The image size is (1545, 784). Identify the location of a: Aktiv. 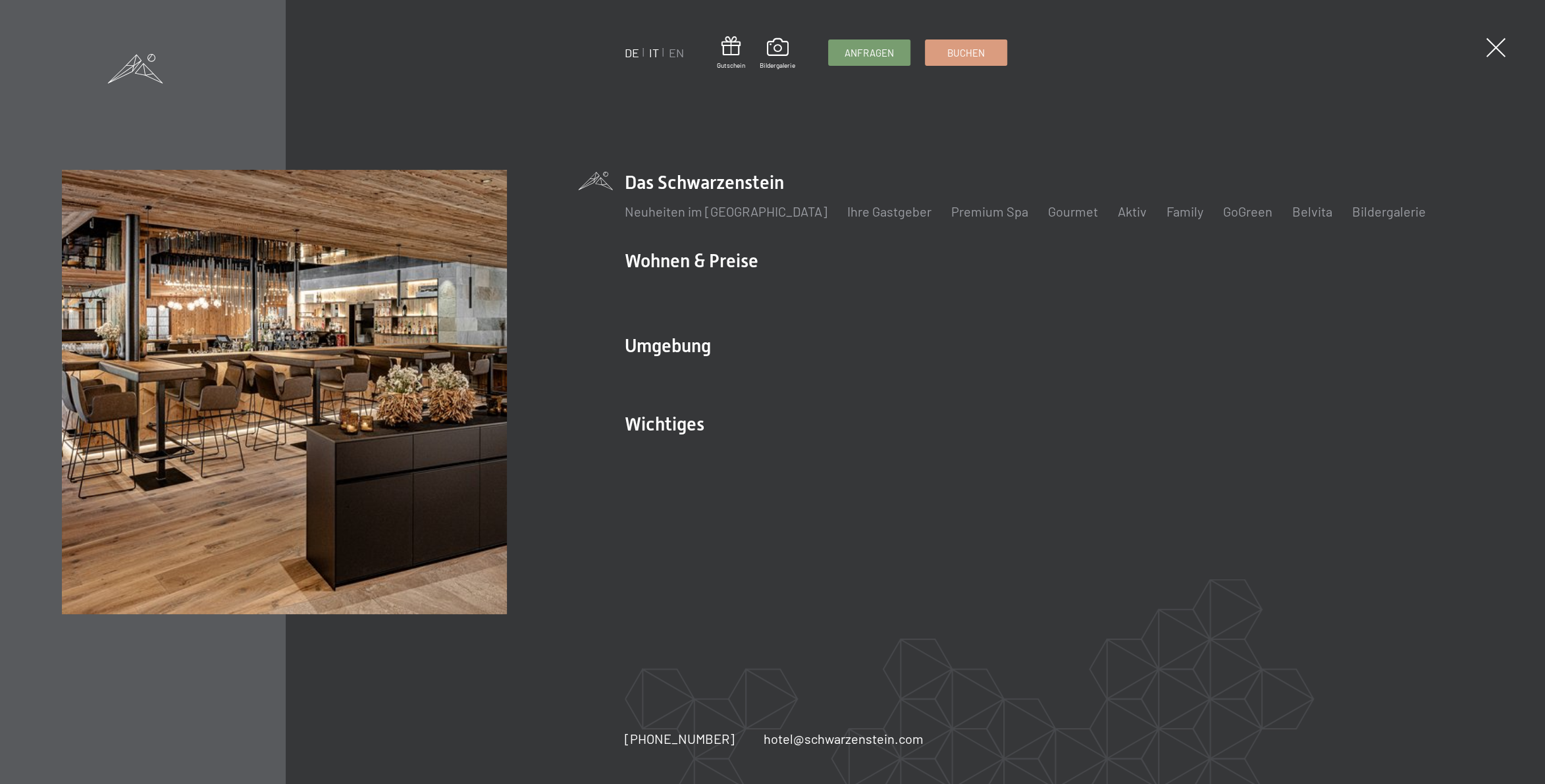
(1133, 211).